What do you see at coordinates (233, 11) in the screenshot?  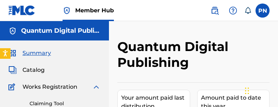 I see `img: help` at bounding box center [233, 11].